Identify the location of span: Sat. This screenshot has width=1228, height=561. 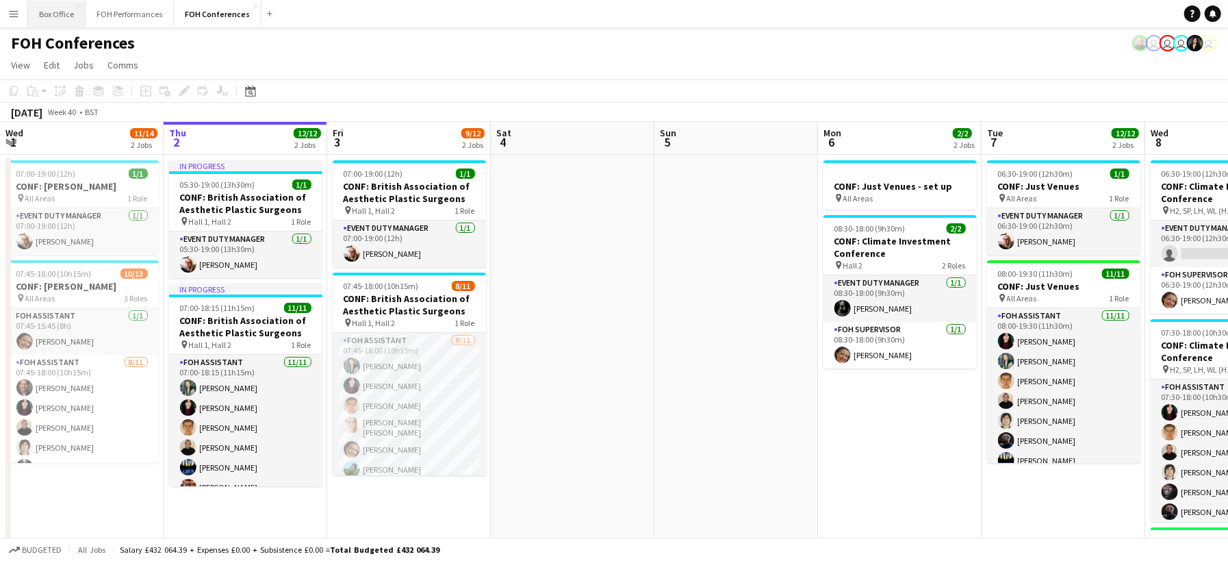
(504, 133).